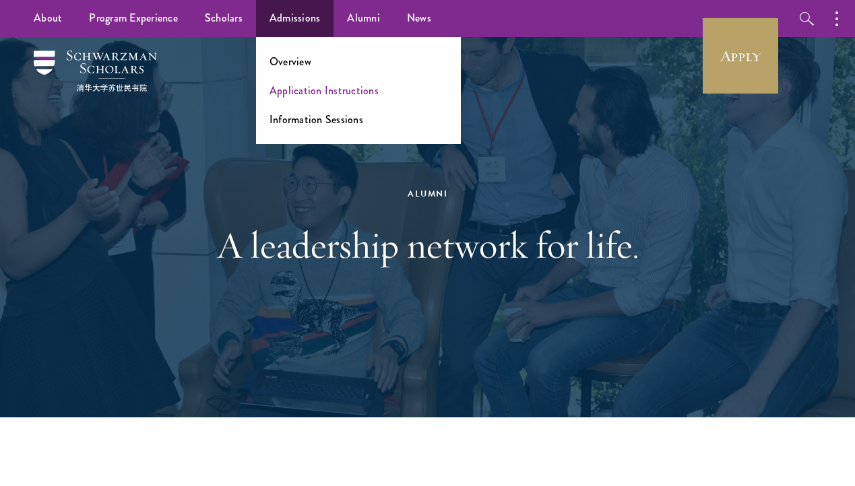  Describe the element at coordinates (428, 245) in the screenshot. I see `h1: A leadership network for life.` at that location.